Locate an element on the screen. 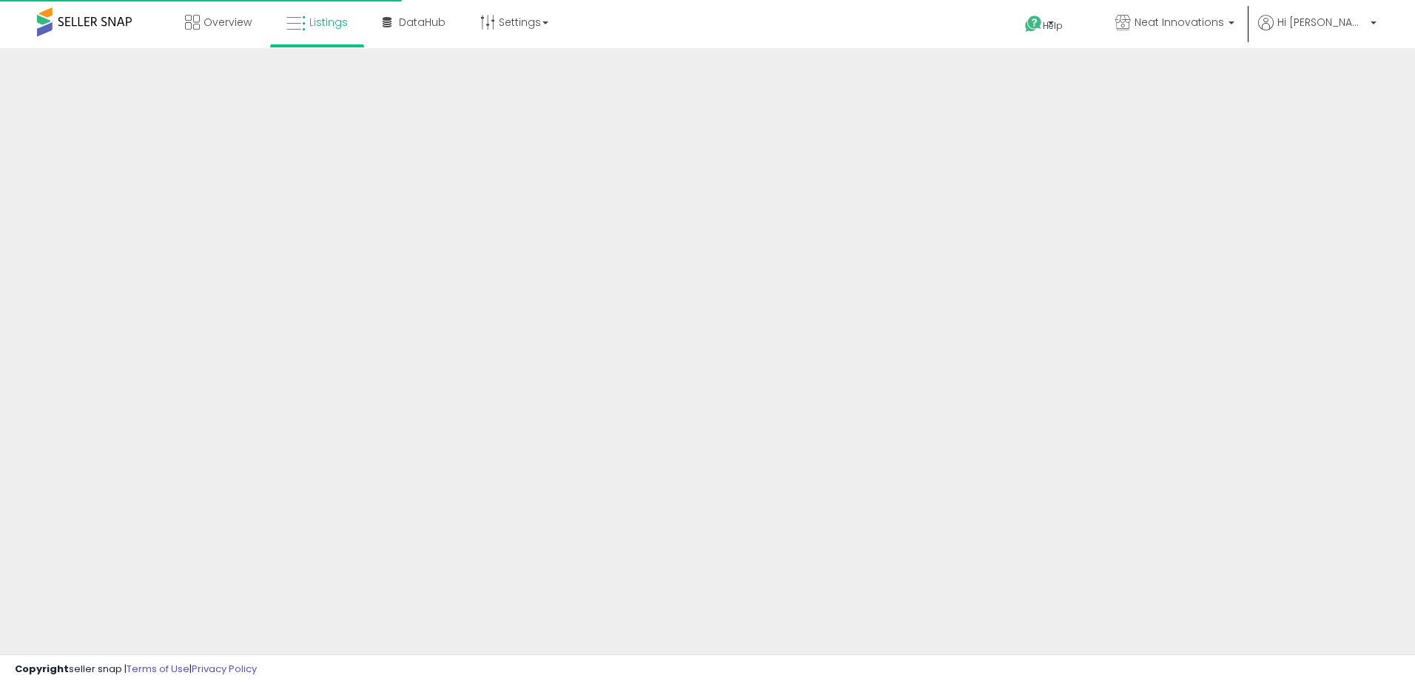 The height and width of the screenshot is (684, 1415). a: Privacy Policy is located at coordinates (224, 668).